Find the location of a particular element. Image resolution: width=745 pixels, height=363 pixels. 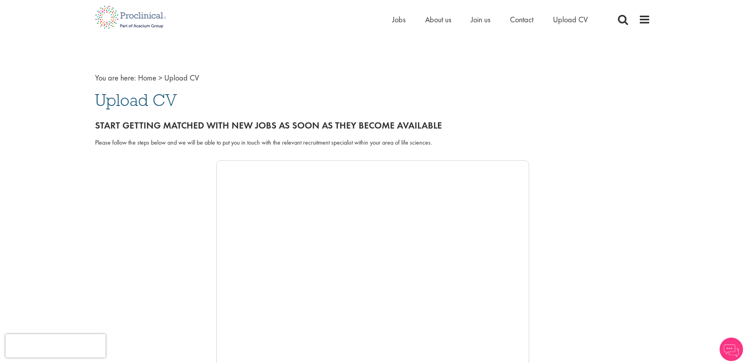

a: Join us is located at coordinates (480, 20).